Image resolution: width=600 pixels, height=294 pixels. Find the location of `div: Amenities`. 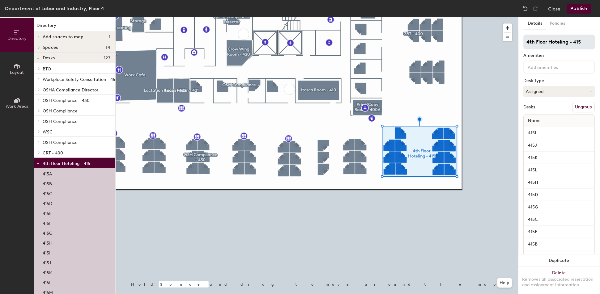

div: Amenities is located at coordinates (559, 56).